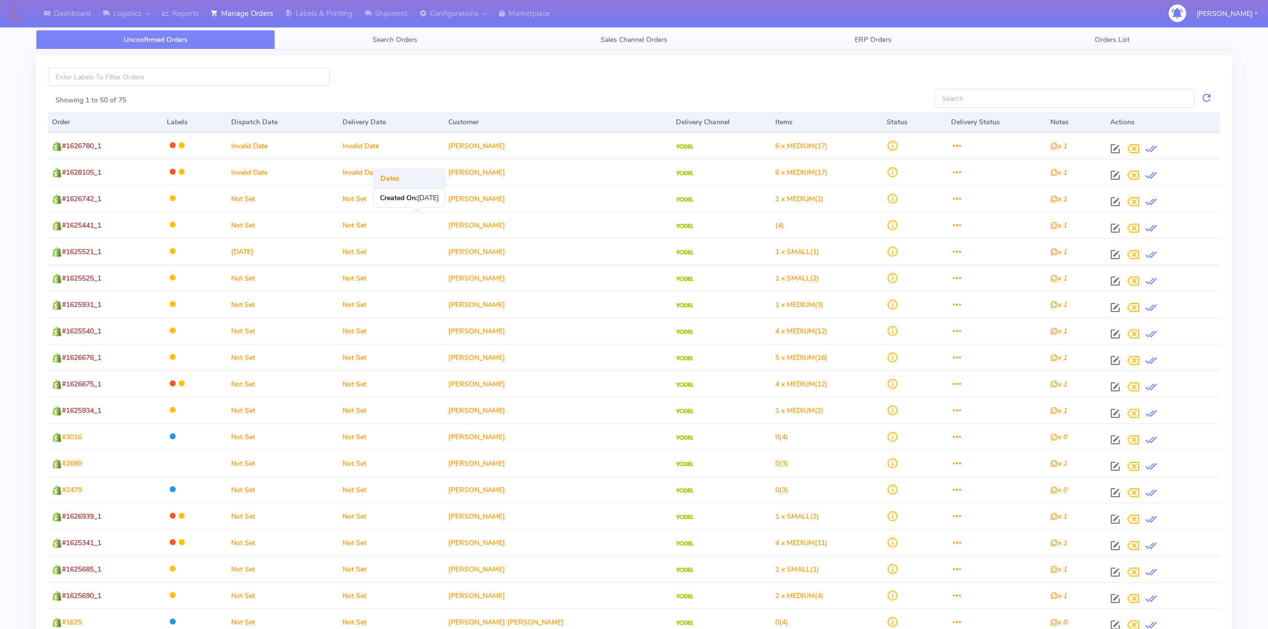  I want to click on span: #1626742_1, so click(81, 199).